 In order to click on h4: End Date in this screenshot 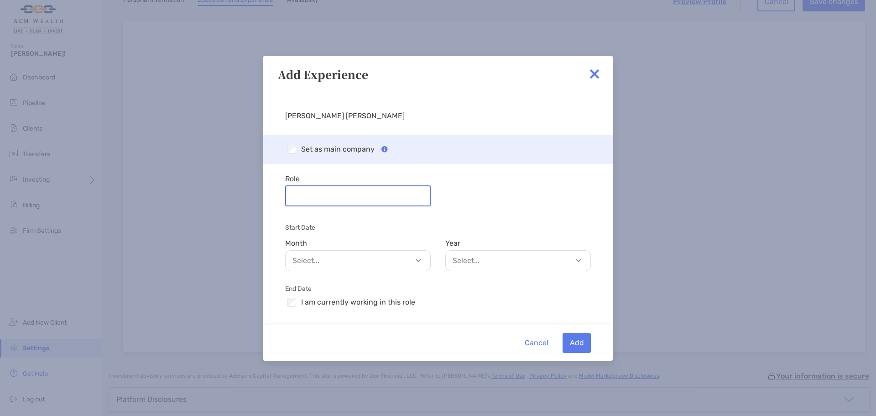, I will do `click(438, 288)`.